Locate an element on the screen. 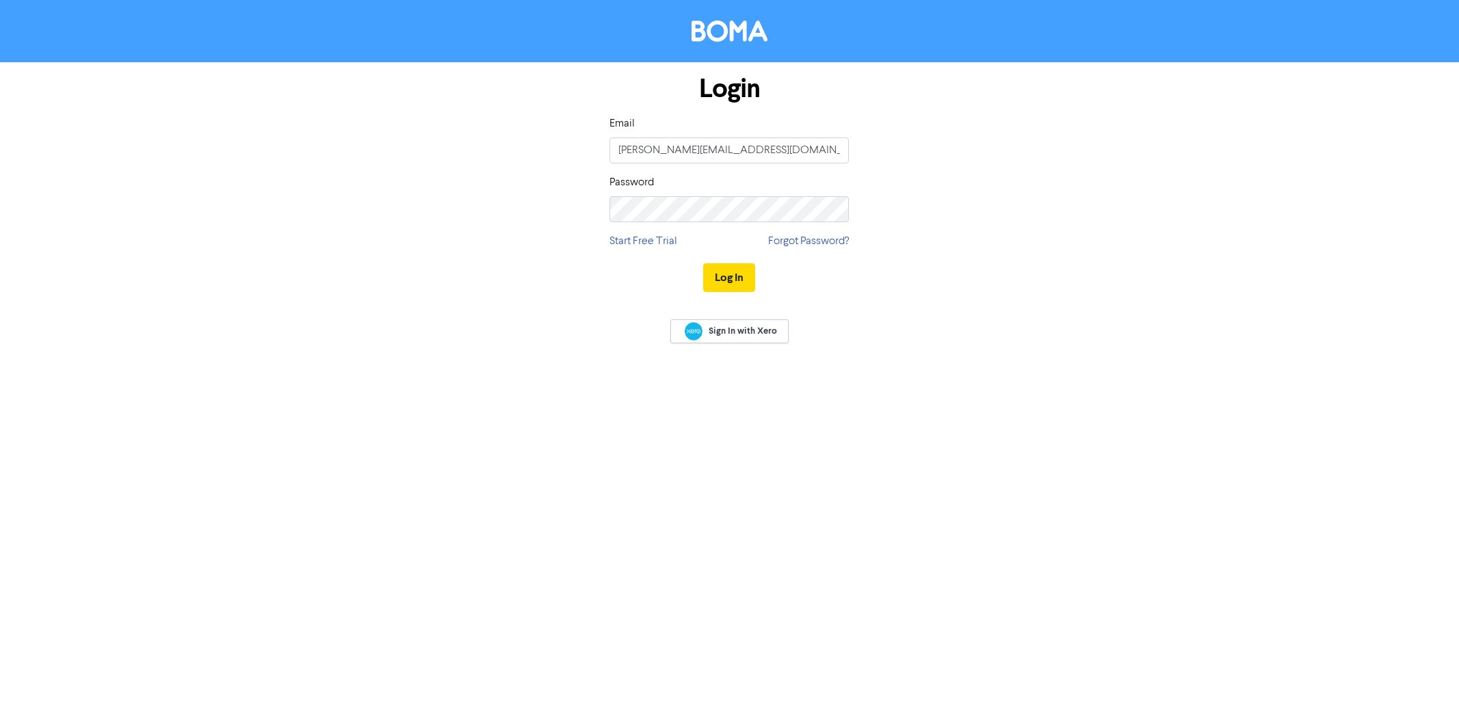  label: Password is located at coordinates (632, 183).